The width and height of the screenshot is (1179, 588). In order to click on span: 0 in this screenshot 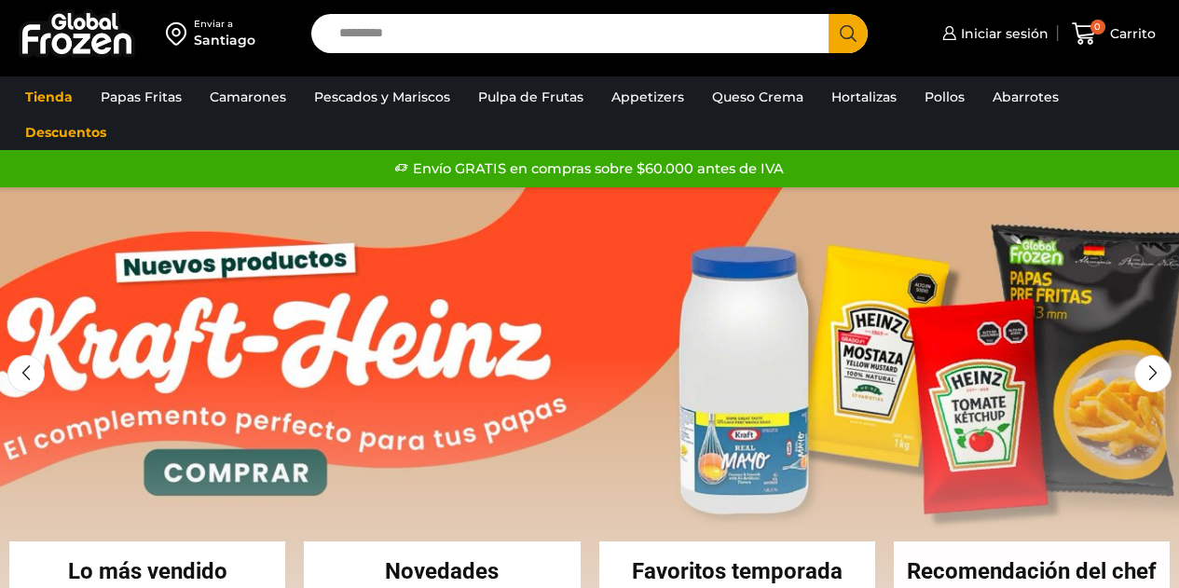, I will do `click(1098, 27)`.